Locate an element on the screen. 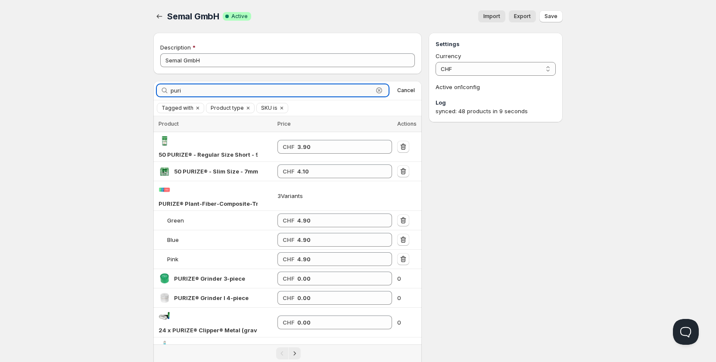 The height and width of the screenshot is (362, 716). span: Semal GmbH is located at coordinates (193, 16).